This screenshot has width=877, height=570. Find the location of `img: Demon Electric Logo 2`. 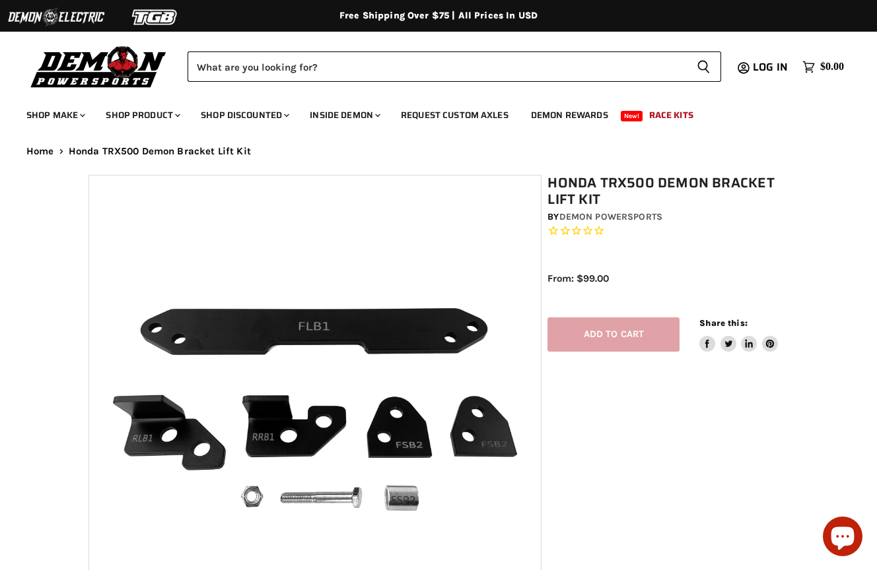

img: Demon Electric Logo 2 is located at coordinates (56, 17).